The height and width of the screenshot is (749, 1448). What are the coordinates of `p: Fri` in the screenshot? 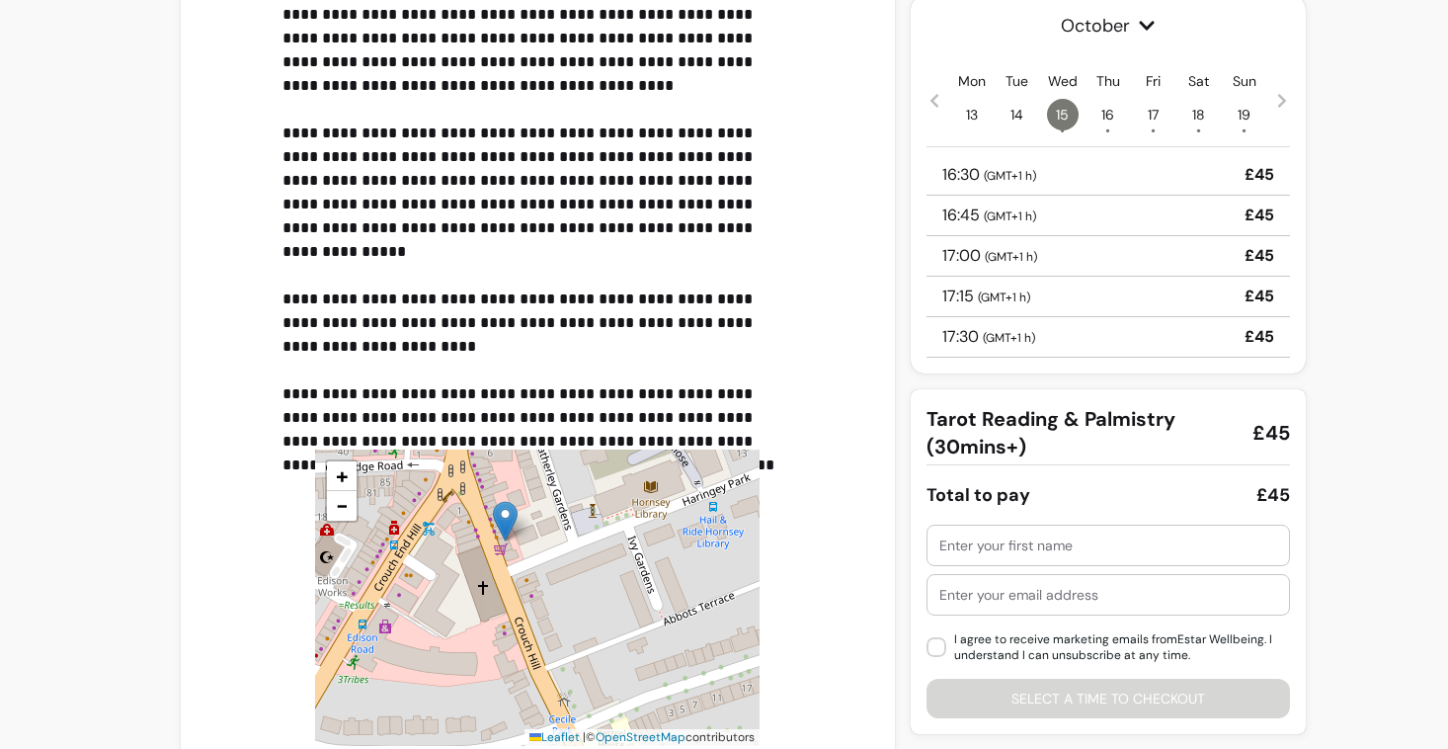 It's located at (1153, 81).